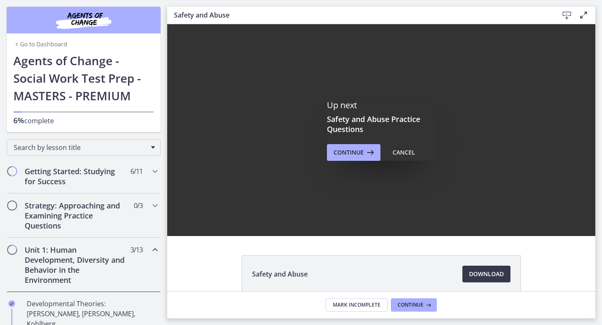  I want to click on span: Mark Incomplete, so click(356, 305).